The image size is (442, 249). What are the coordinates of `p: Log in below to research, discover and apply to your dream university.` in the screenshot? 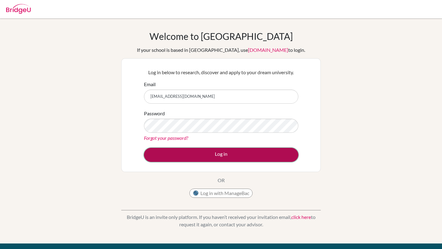 It's located at (221, 72).